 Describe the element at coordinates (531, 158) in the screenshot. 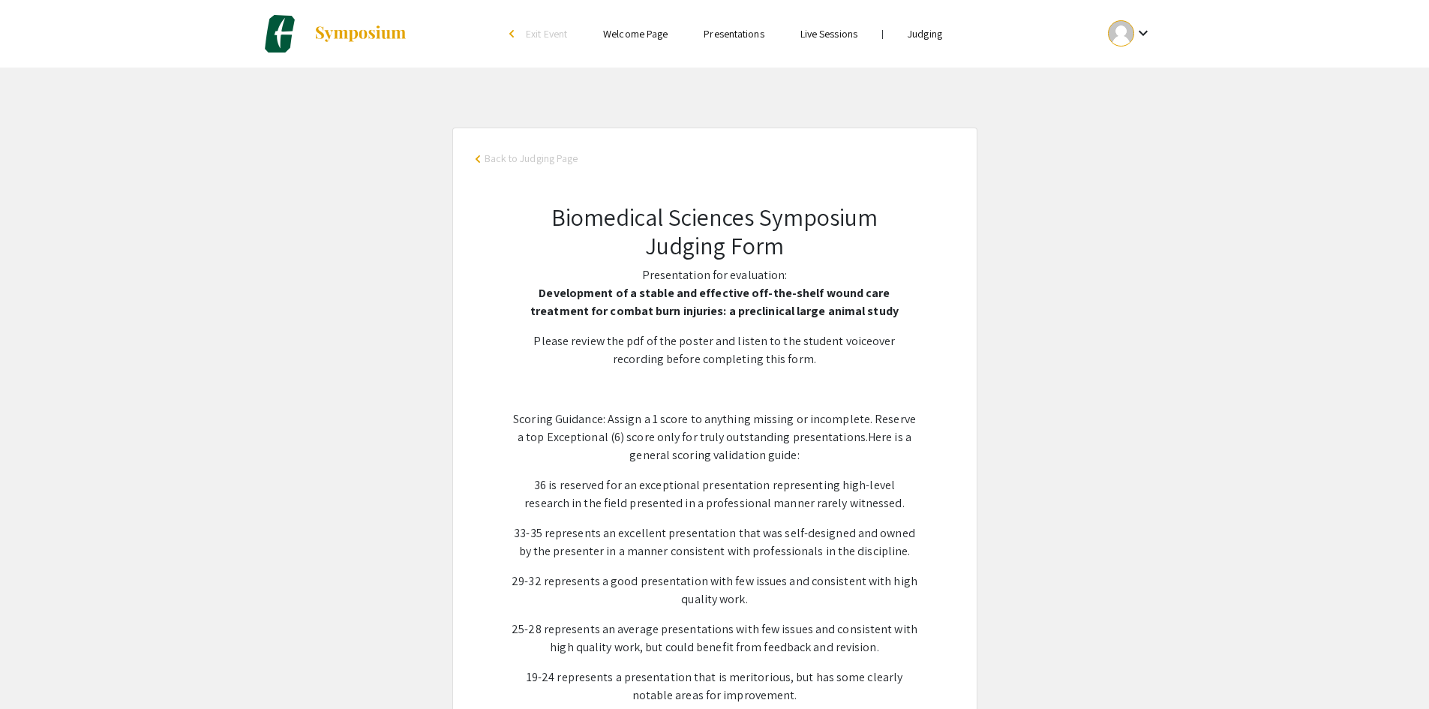

I see `span: Back to Judging Page` at that location.